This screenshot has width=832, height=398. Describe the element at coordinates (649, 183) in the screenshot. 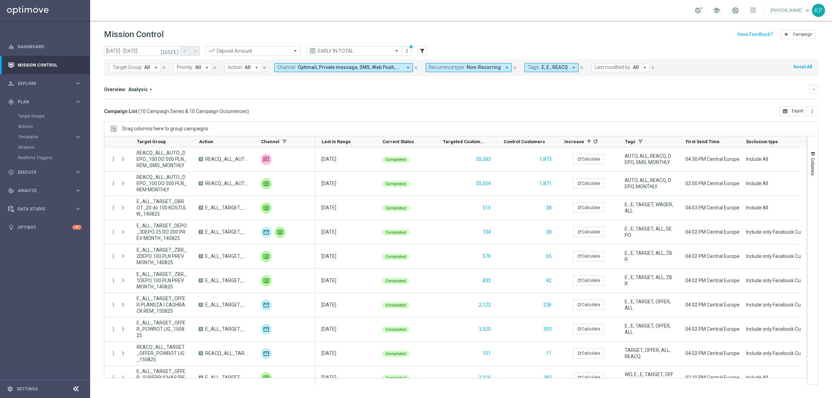

I see `span: AUTO, ALL, REACQ, DEPO, MONTHLY` at that location.